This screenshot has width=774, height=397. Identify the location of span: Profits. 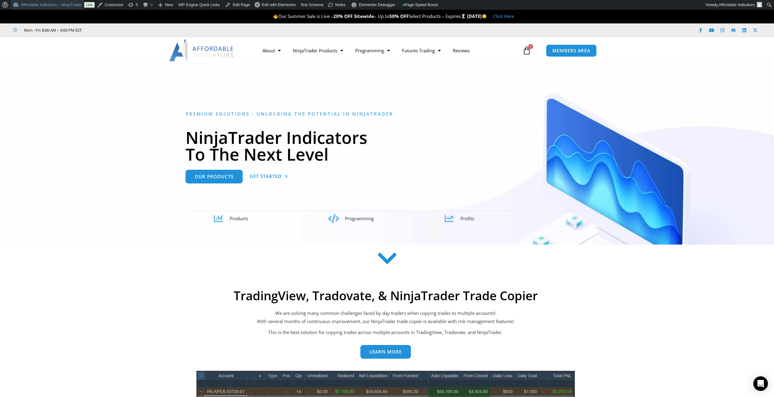
(467, 218).